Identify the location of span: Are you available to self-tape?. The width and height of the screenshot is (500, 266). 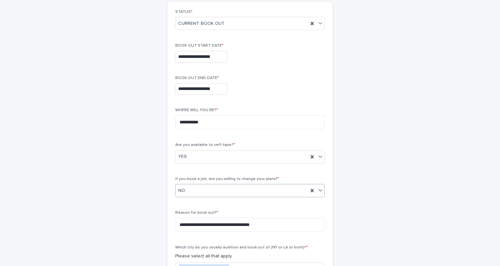
(205, 145).